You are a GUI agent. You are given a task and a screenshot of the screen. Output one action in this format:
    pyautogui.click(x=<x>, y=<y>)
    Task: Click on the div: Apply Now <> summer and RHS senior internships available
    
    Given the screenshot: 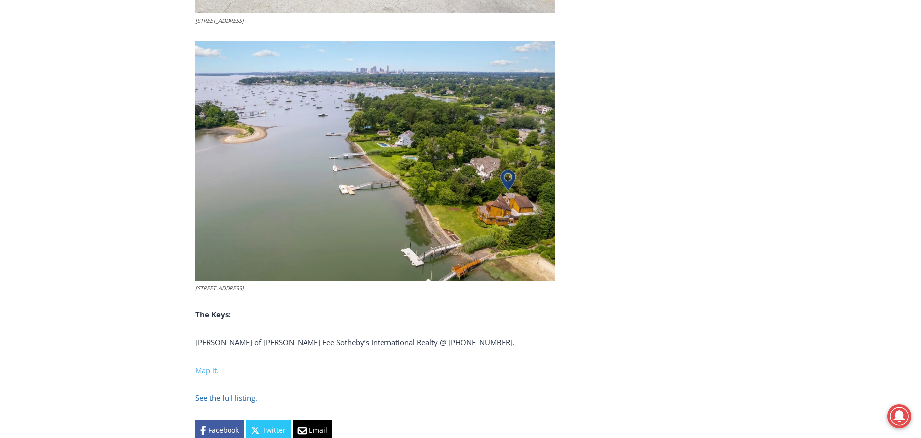 What is the action you would take?
    pyautogui.click(x=360, y=48)
    